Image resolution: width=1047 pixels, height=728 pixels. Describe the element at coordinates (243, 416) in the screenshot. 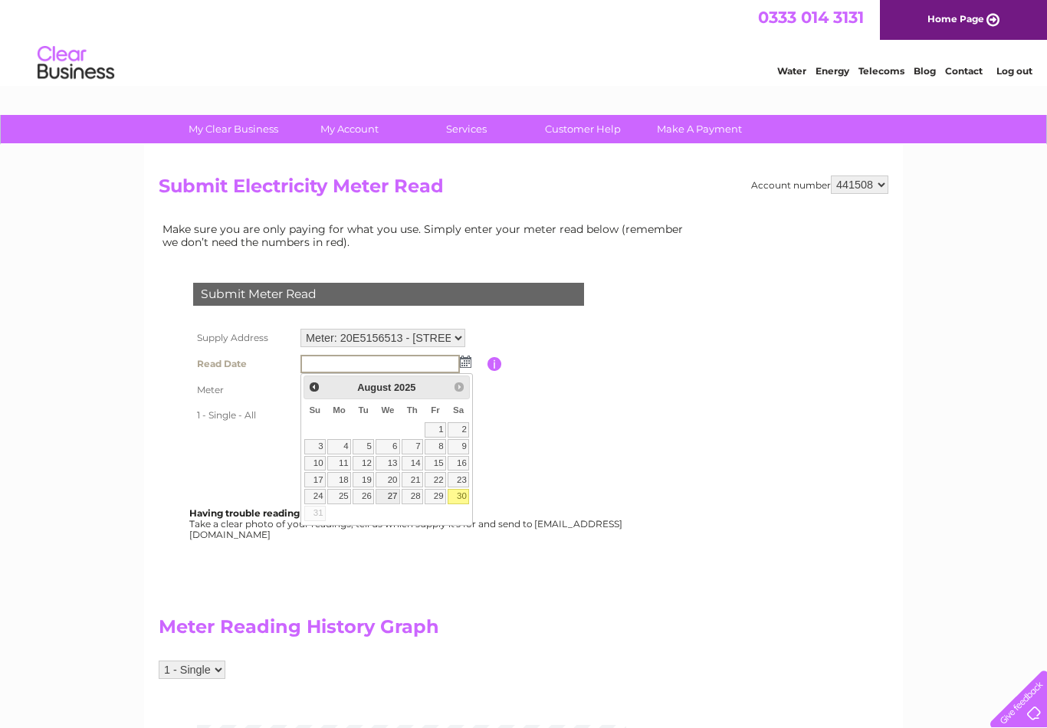

I see `th: 1 - Single - All` at that location.